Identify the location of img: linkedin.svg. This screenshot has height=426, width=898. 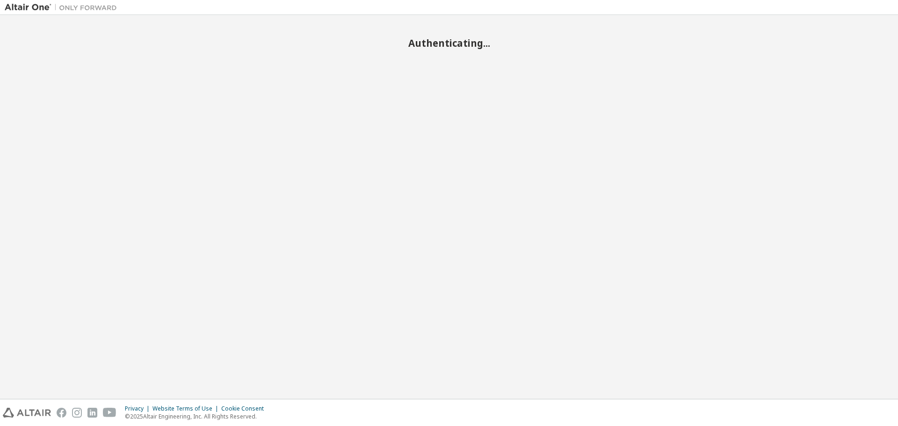
(92, 412).